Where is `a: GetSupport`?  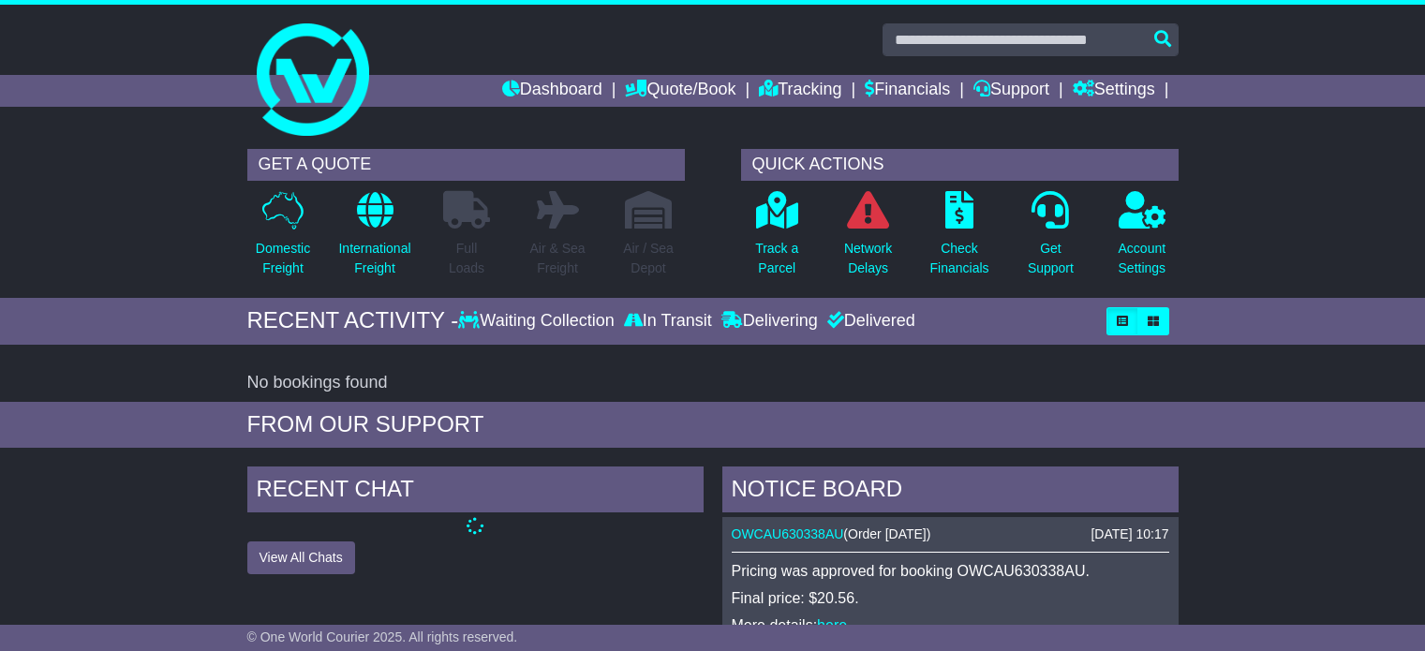
a: GetSupport is located at coordinates (1050, 239).